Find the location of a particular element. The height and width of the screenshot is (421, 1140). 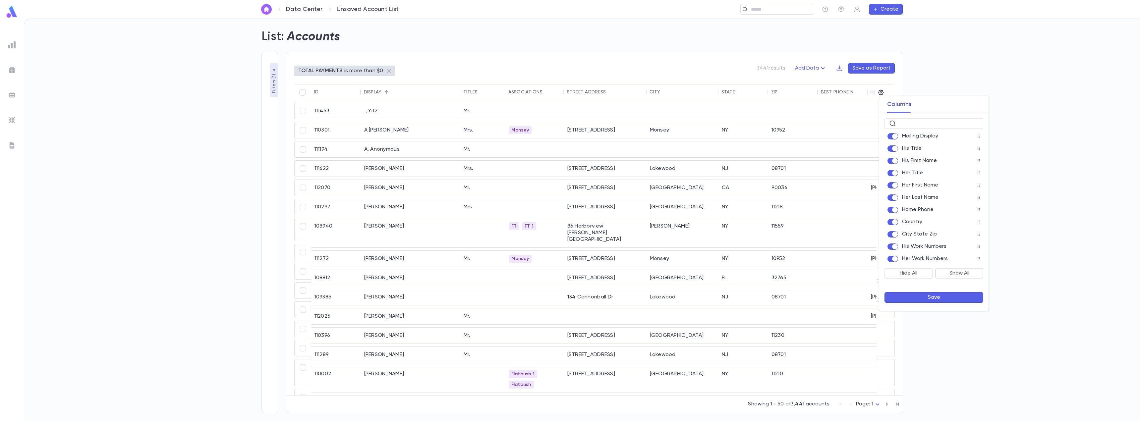

button: Show All is located at coordinates (959, 273).